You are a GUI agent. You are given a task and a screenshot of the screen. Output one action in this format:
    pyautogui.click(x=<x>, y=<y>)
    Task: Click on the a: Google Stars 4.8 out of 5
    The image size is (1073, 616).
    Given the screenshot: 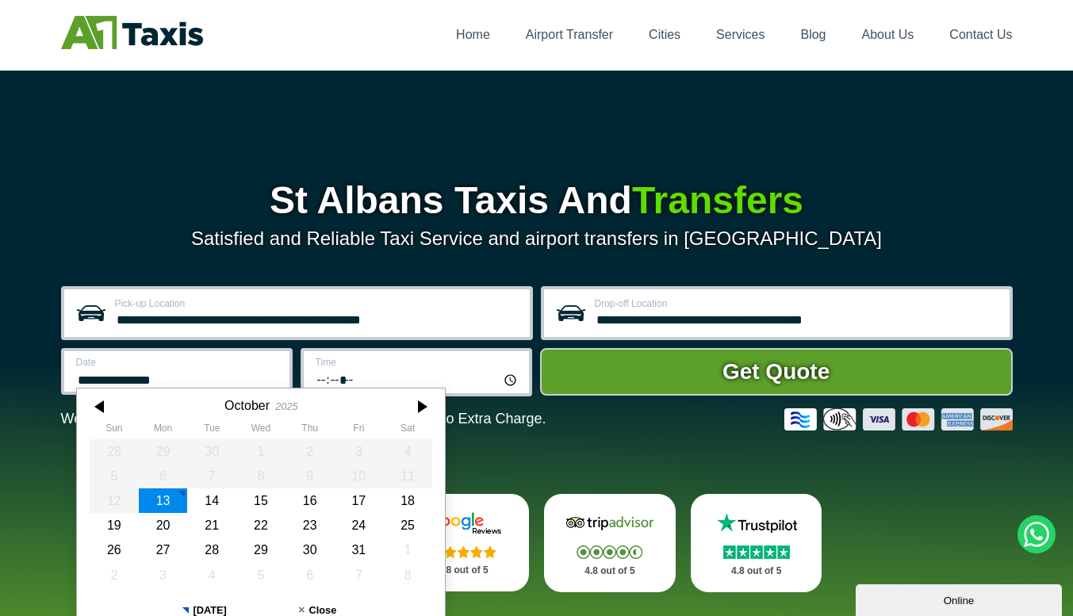 What is the action you would take?
    pyautogui.click(x=463, y=542)
    